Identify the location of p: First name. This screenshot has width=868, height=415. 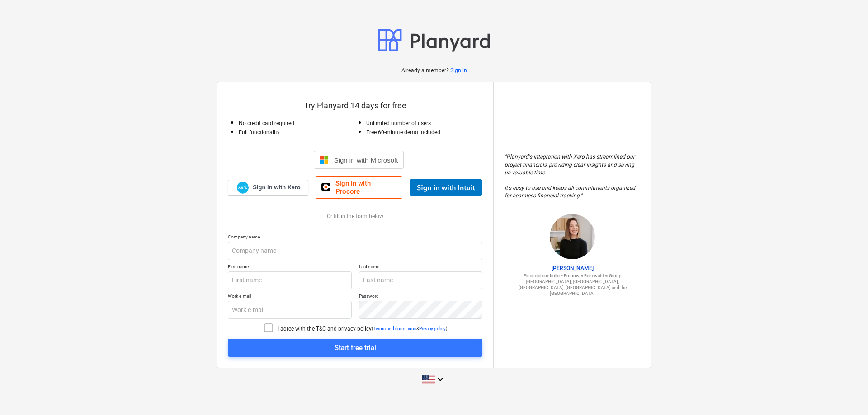
(290, 267).